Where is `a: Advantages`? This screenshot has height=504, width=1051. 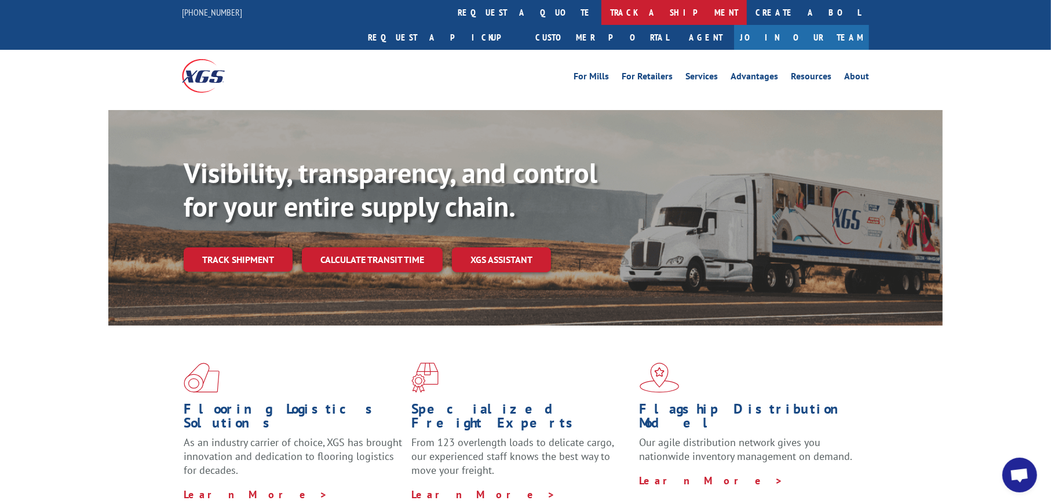 a: Advantages is located at coordinates (754, 78).